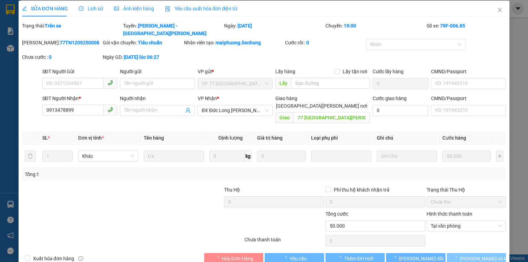 The height and width of the screenshot is (262, 528). What do you see at coordinates (154, 138) in the screenshot?
I see `span: Tên hàng` at bounding box center [154, 138].